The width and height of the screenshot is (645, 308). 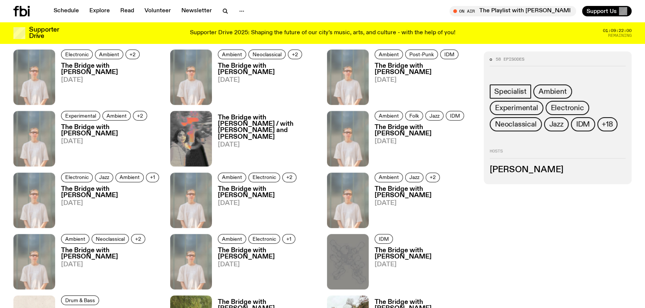 What do you see at coordinates (414, 116) in the screenshot?
I see `a: Folk` at bounding box center [414, 116].